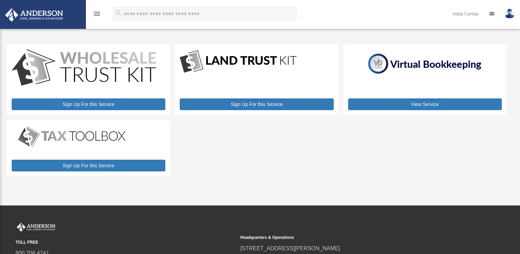 The height and width of the screenshot is (254, 520). What do you see at coordinates (510, 13) in the screenshot?
I see `img: User Pic` at bounding box center [510, 13].